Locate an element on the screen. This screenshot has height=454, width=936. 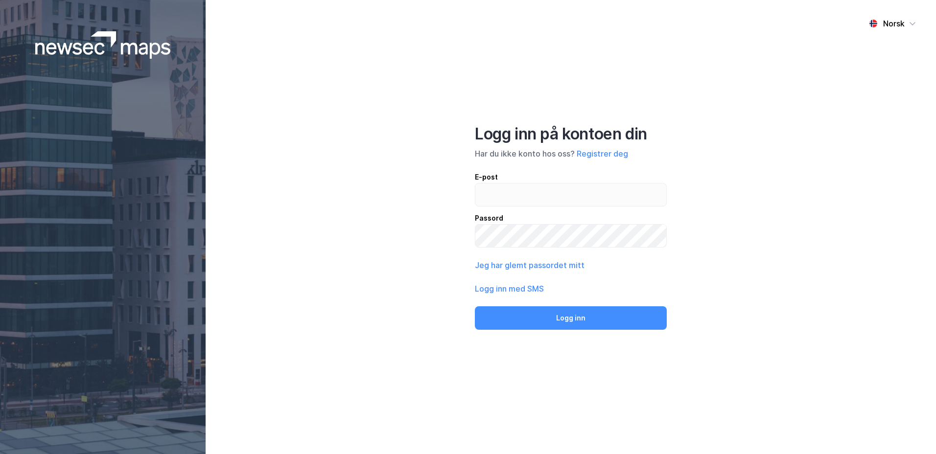
div: Norsk is located at coordinates (894, 24).